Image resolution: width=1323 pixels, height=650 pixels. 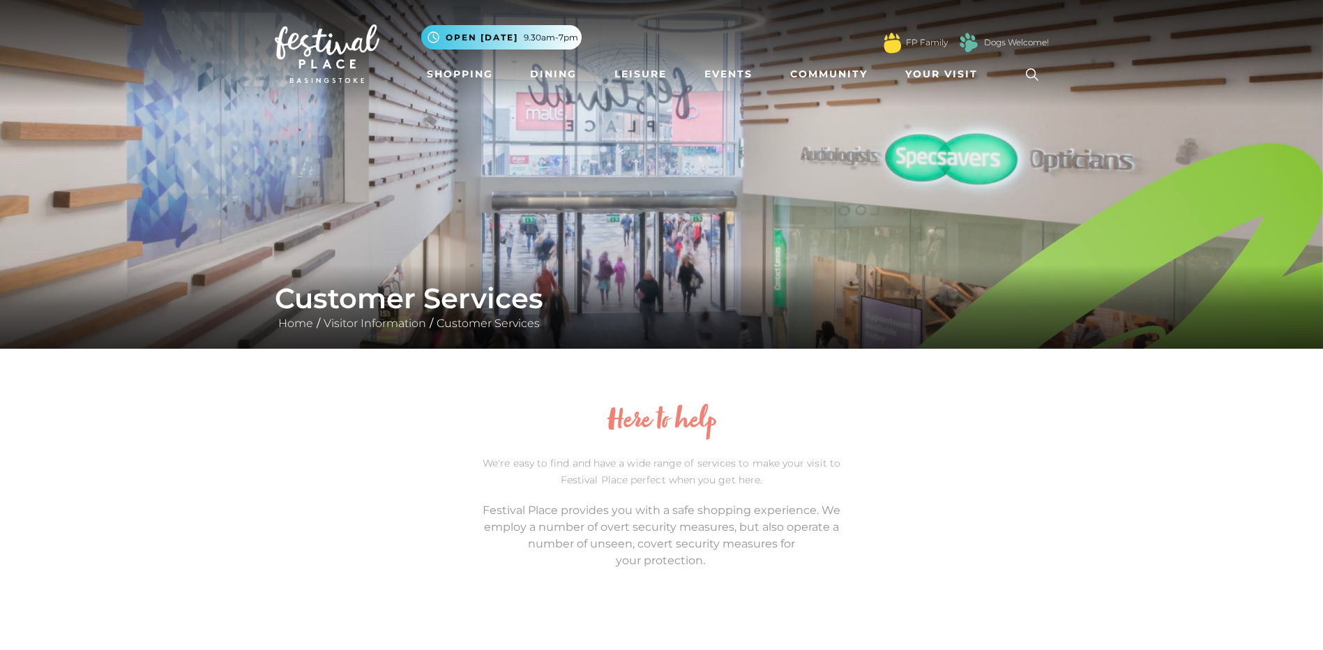 What do you see at coordinates (945, 74) in the screenshot?
I see `a: Your Visit` at bounding box center [945, 74].